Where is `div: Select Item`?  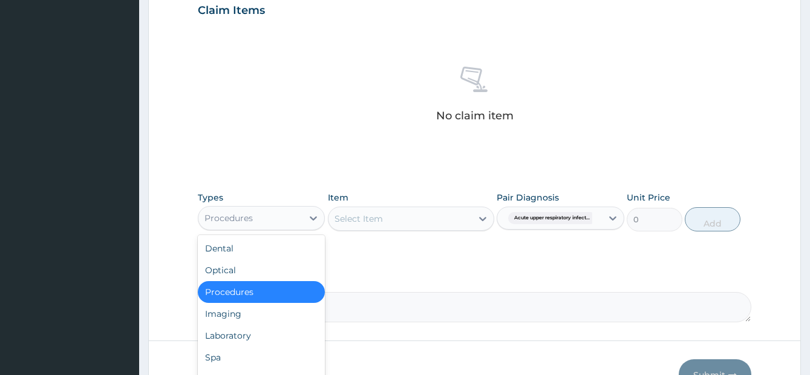
div: Select Item is located at coordinates (359, 218).